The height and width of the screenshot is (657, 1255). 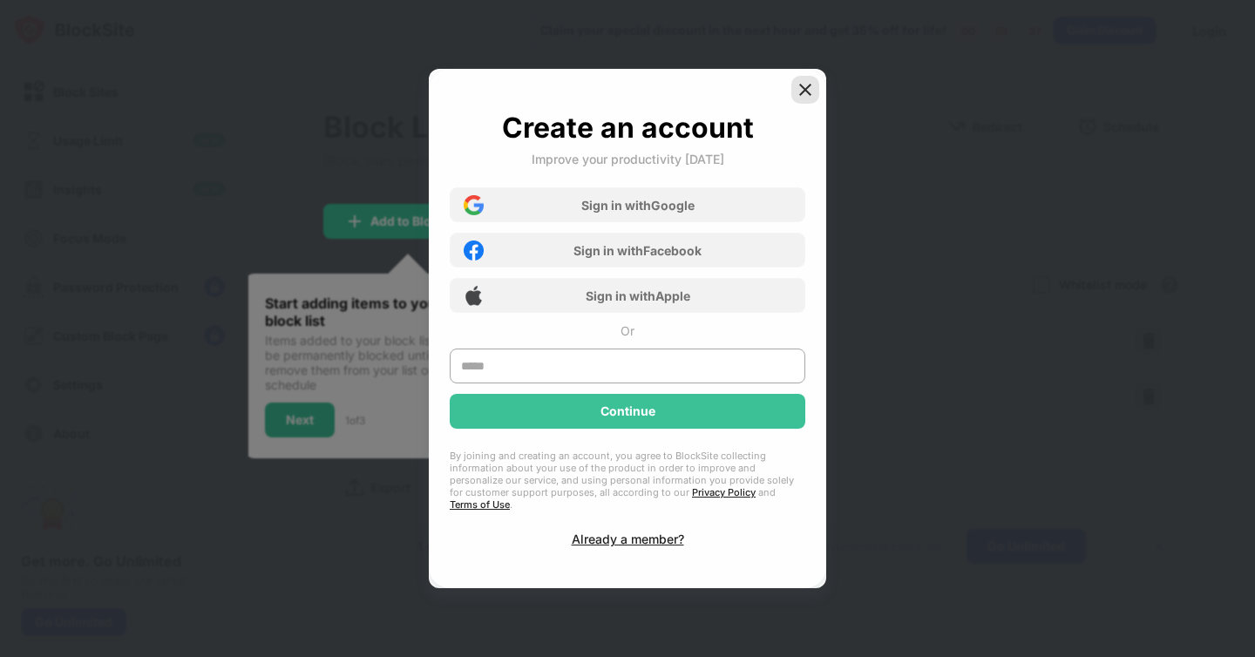 What do you see at coordinates (627, 480) in the screenshot?
I see `div: By joining and creating an account, you agree to BlockSite collecting information about your use ...` at bounding box center [627, 480].